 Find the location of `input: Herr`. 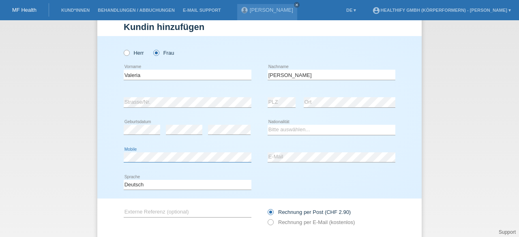

input: Herr is located at coordinates (126, 52).